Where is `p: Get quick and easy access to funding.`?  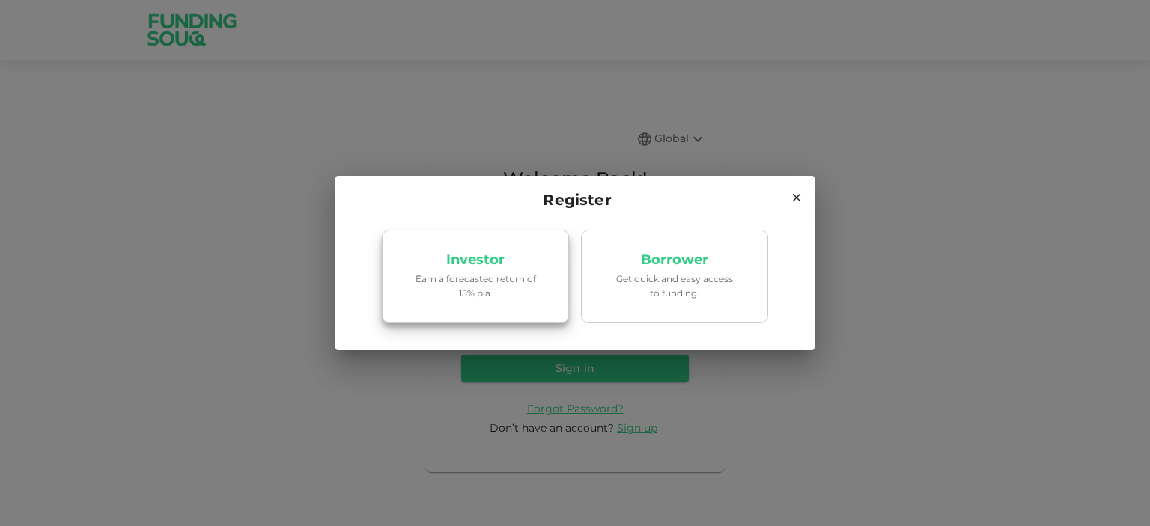
p: Get quick and easy access to funding. is located at coordinates (675, 286).